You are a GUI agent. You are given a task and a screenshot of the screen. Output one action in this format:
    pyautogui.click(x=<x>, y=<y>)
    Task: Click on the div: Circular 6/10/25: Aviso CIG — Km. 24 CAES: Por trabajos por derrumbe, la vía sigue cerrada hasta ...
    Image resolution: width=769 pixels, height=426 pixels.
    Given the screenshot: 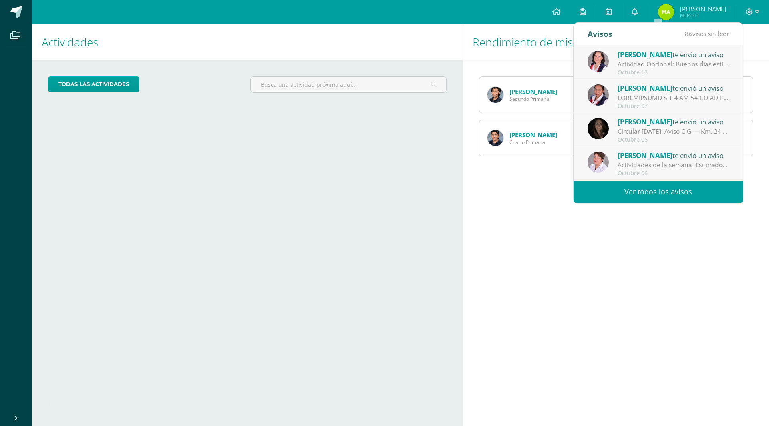 What is the action you would take?
    pyautogui.click(x=673, y=131)
    